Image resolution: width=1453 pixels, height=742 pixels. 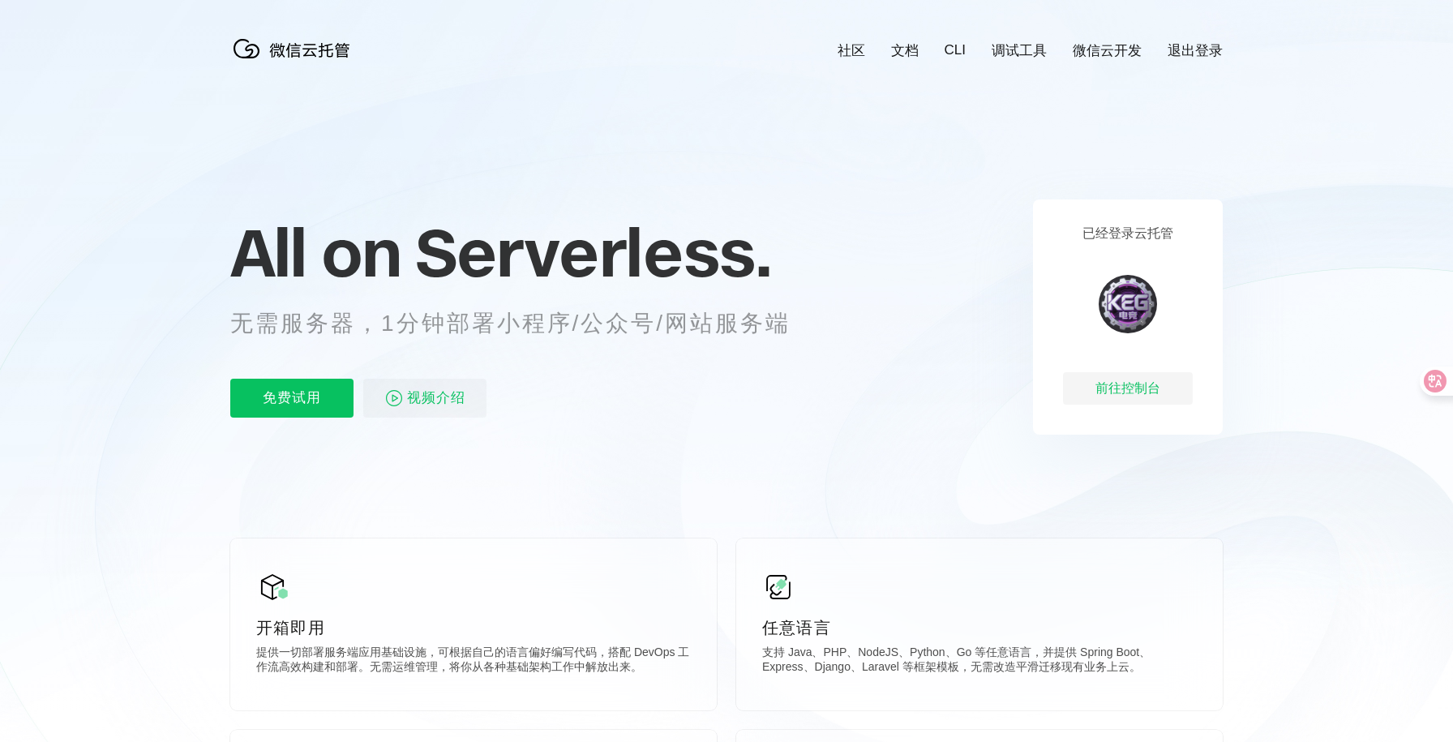 I want to click on p: 支持 Java、PHP、NodeJS、Python、Go 等任意语言，并提供 Spring Boot、Express、Django、Laravel 等框架模板，无需改造平滑迁移现有业务上云。, so click(x=979, y=661).